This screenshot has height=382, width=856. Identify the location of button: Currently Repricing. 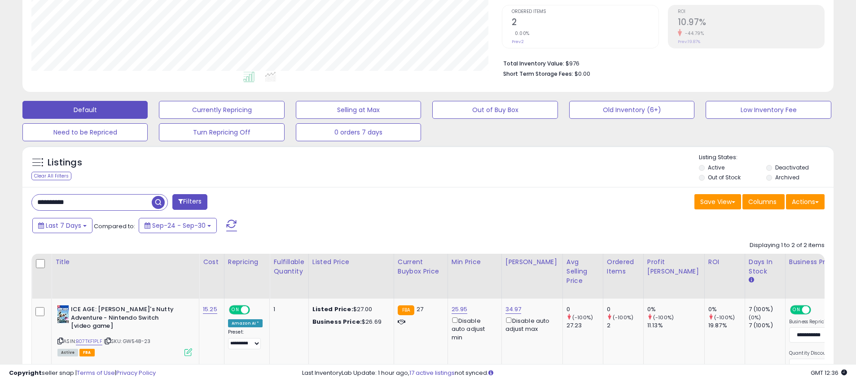
(221, 110).